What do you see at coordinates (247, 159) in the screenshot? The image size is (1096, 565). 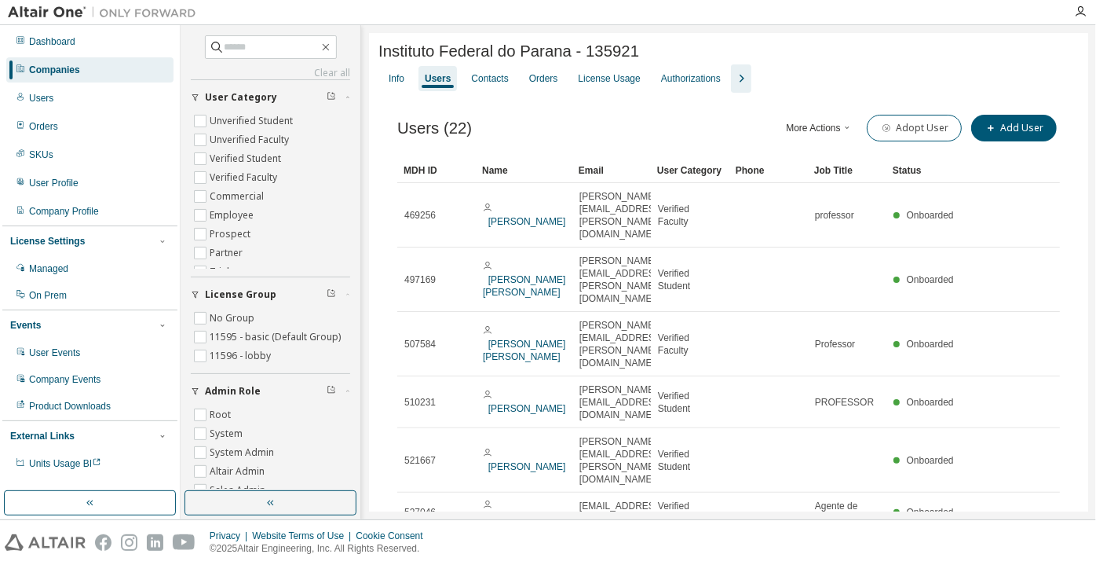 I see `label: Verified Student` at bounding box center [247, 159].